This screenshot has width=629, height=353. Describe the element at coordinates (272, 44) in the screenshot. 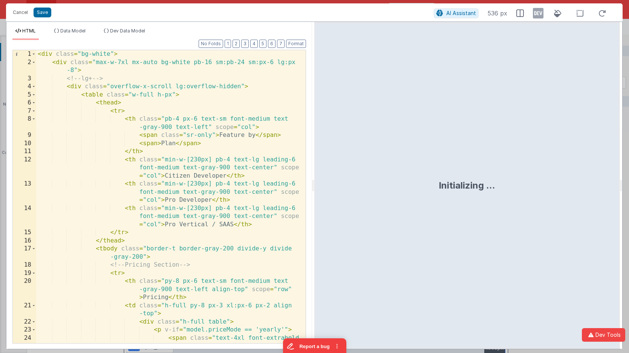

I see `button: 6` at that location.